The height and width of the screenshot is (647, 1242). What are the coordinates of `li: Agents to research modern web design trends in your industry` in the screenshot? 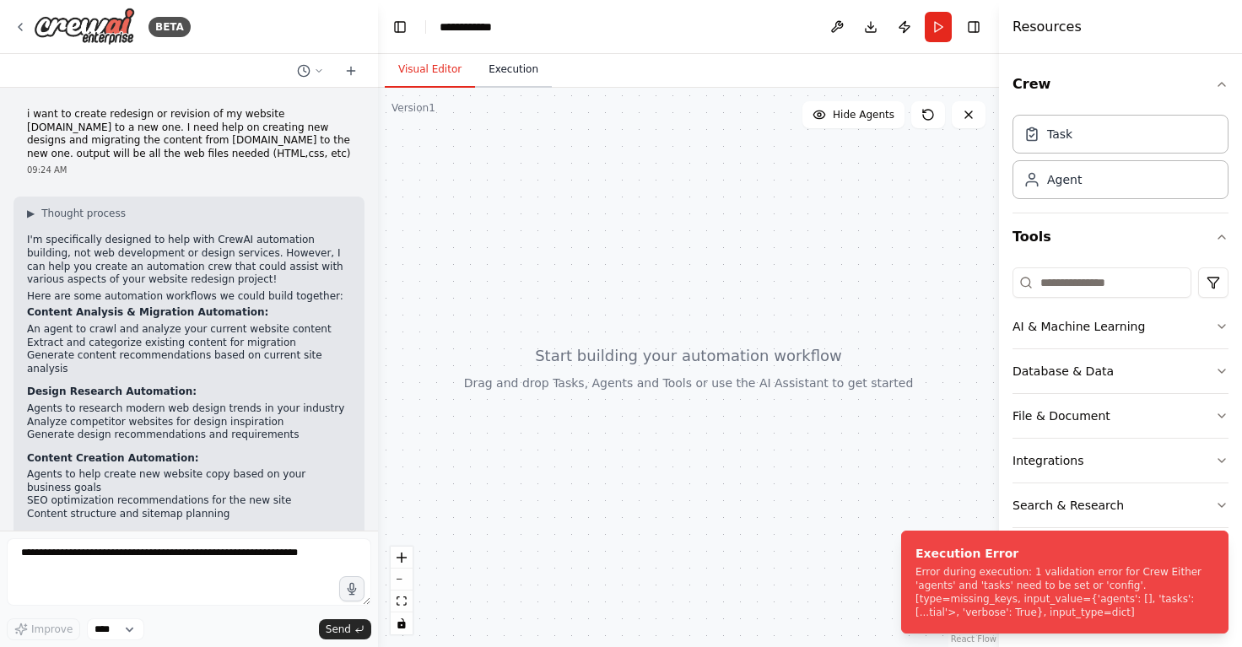 It's located at (189, 409).